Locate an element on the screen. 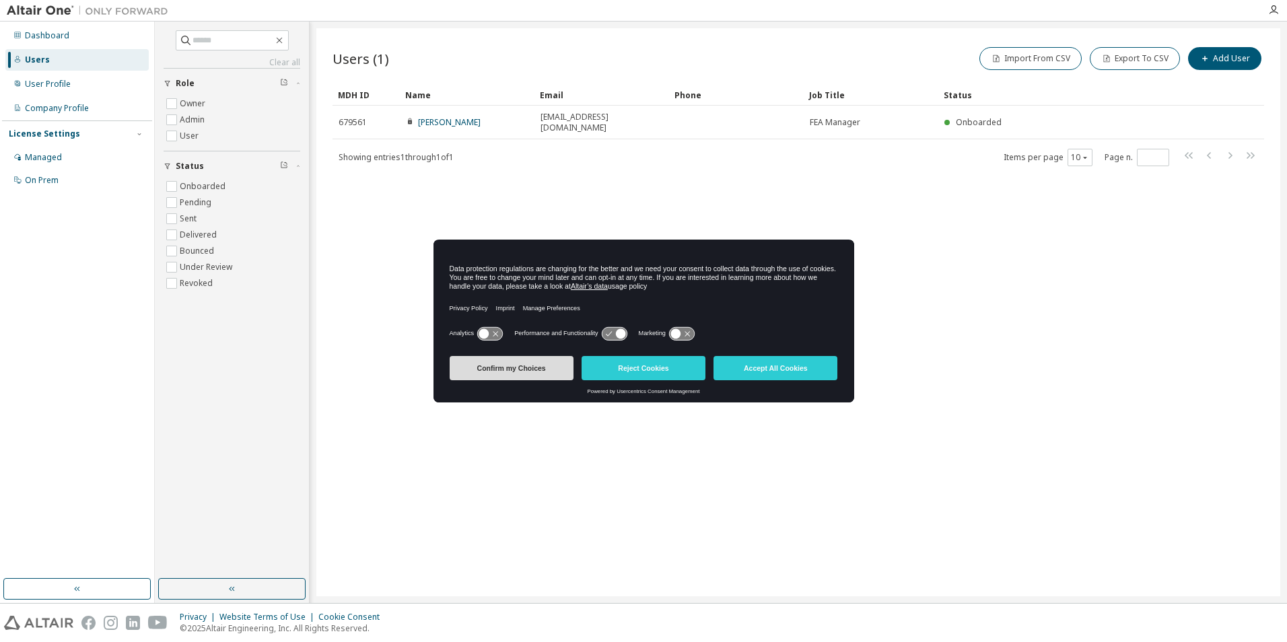 This screenshot has height=642, width=1287. div: Dashboard is located at coordinates (47, 36).